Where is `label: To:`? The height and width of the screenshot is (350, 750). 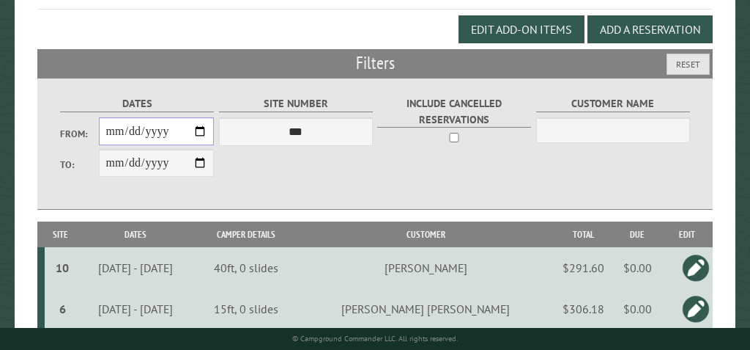 label: To: is located at coordinates (79, 164).